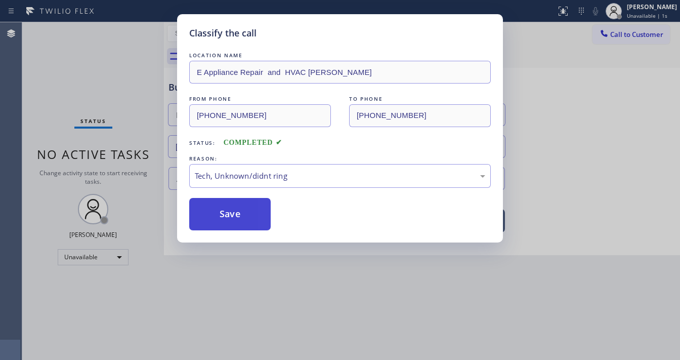 This screenshot has height=360, width=680. I want to click on input: From phone, so click(260, 115).